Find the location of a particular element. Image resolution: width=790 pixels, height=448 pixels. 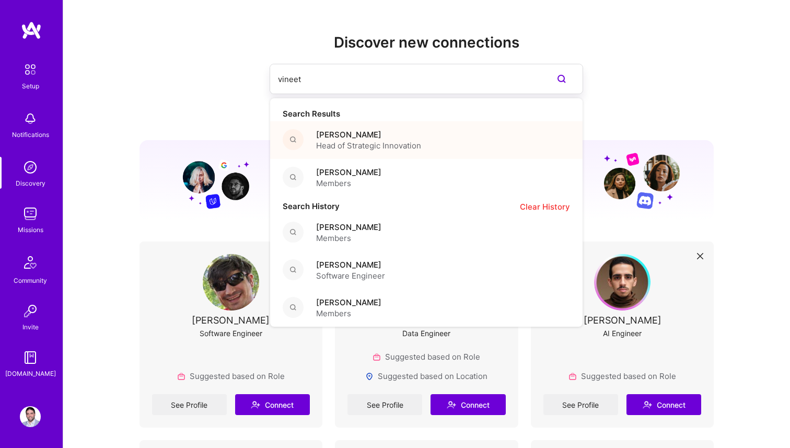

div: Missions is located at coordinates (30, 229).